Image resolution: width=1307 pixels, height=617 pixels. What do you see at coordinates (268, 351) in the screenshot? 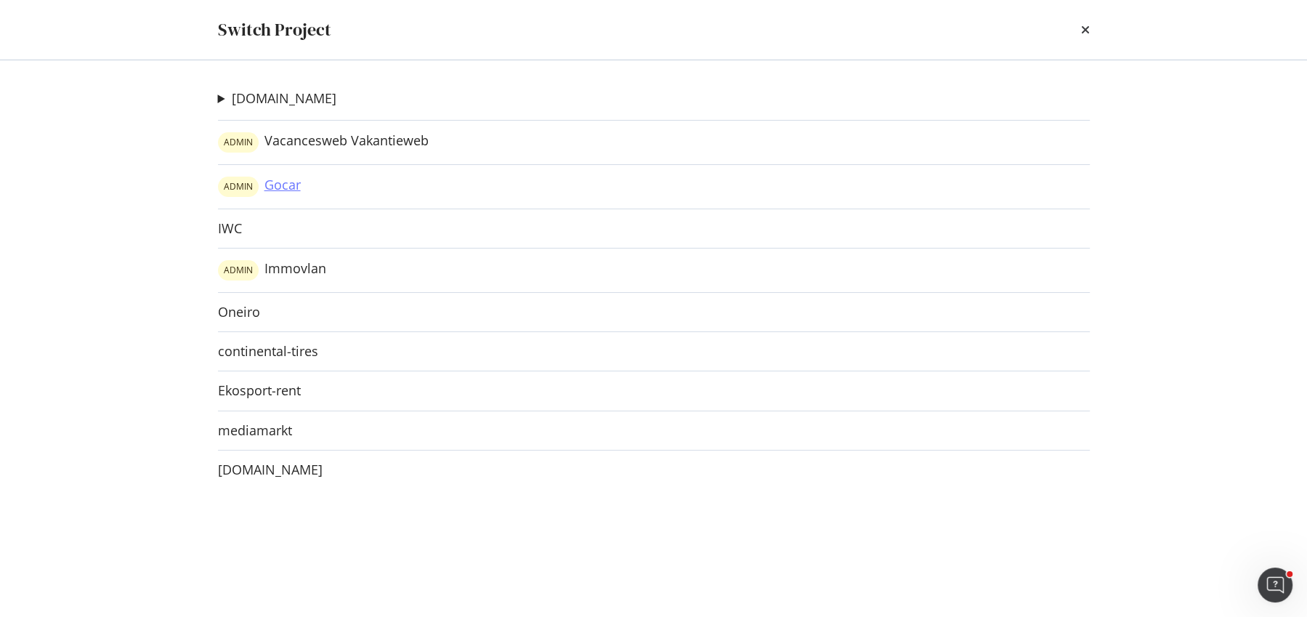
I see `a: continental-tires` at bounding box center [268, 351].